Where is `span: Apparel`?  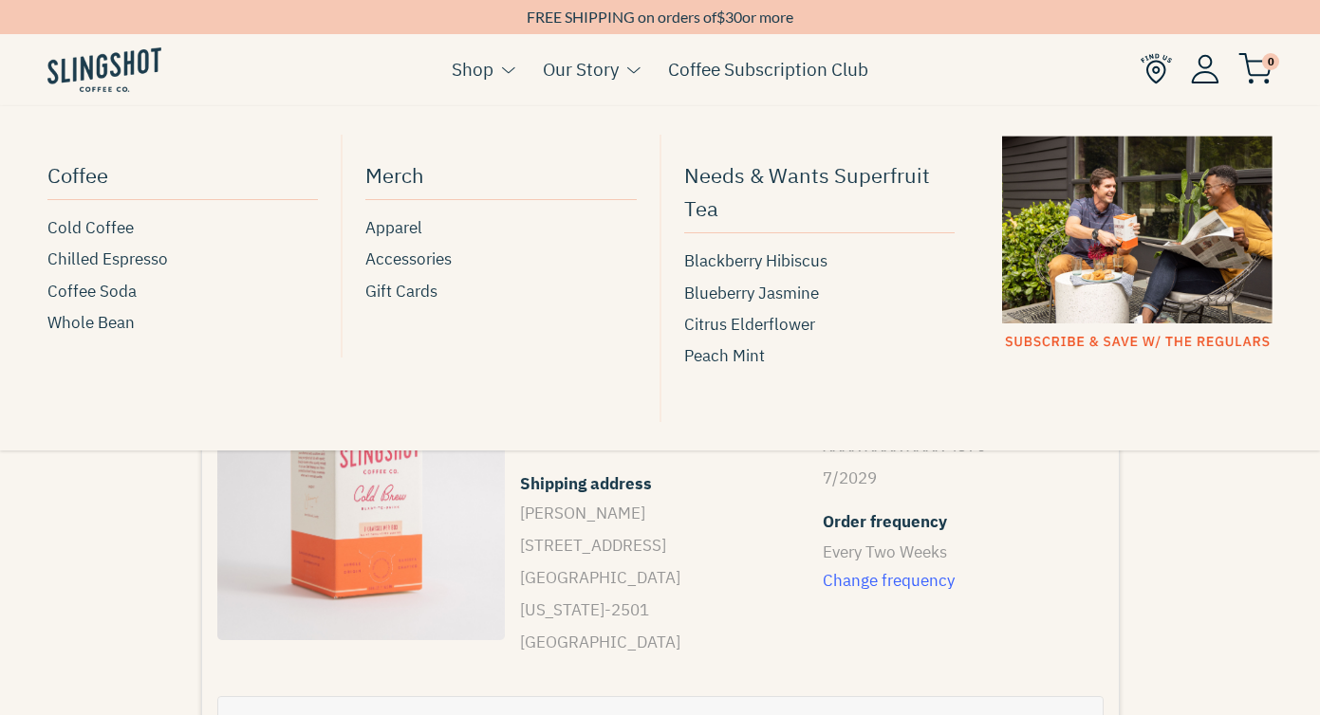
span: Apparel is located at coordinates (394, 228).